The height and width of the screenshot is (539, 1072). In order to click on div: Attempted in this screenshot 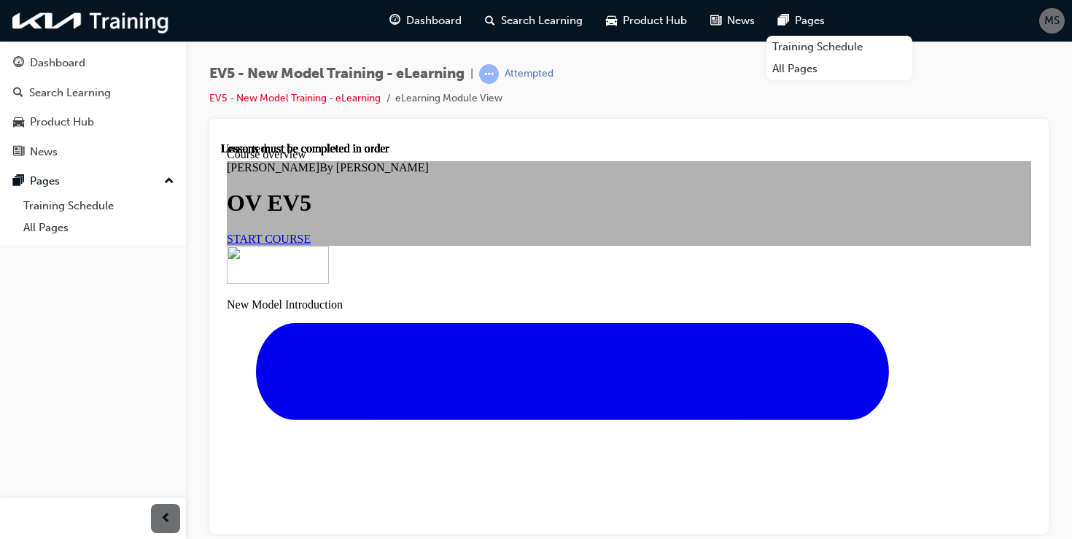, I will do `click(529, 74)`.